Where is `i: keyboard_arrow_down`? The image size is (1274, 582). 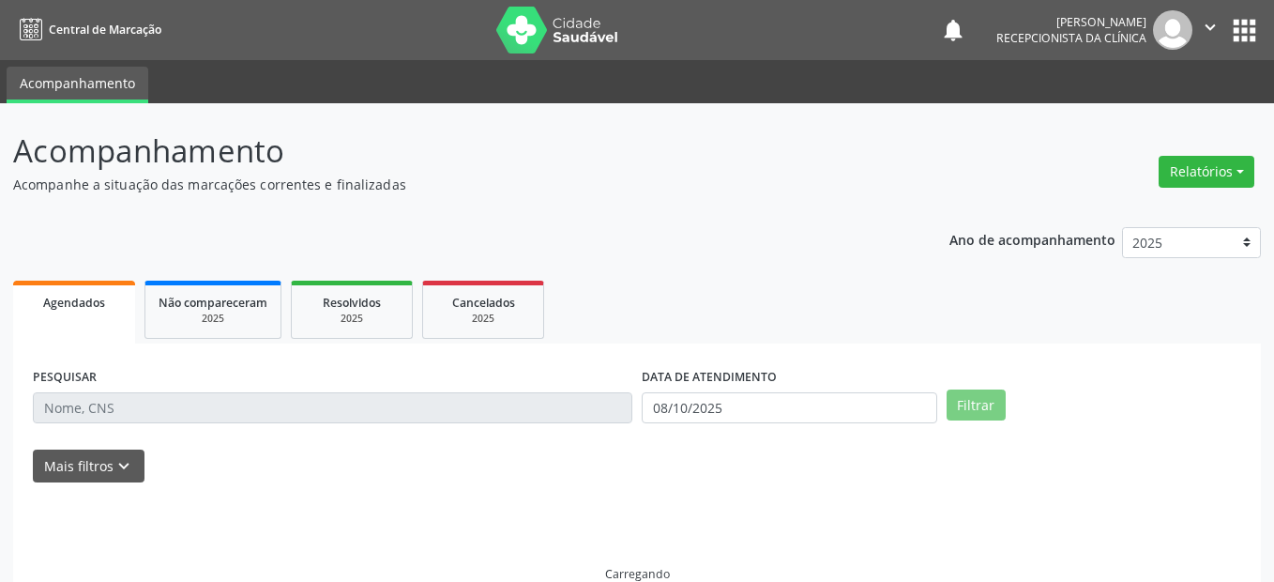
i: keyboard_arrow_down is located at coordinates (124, 466).